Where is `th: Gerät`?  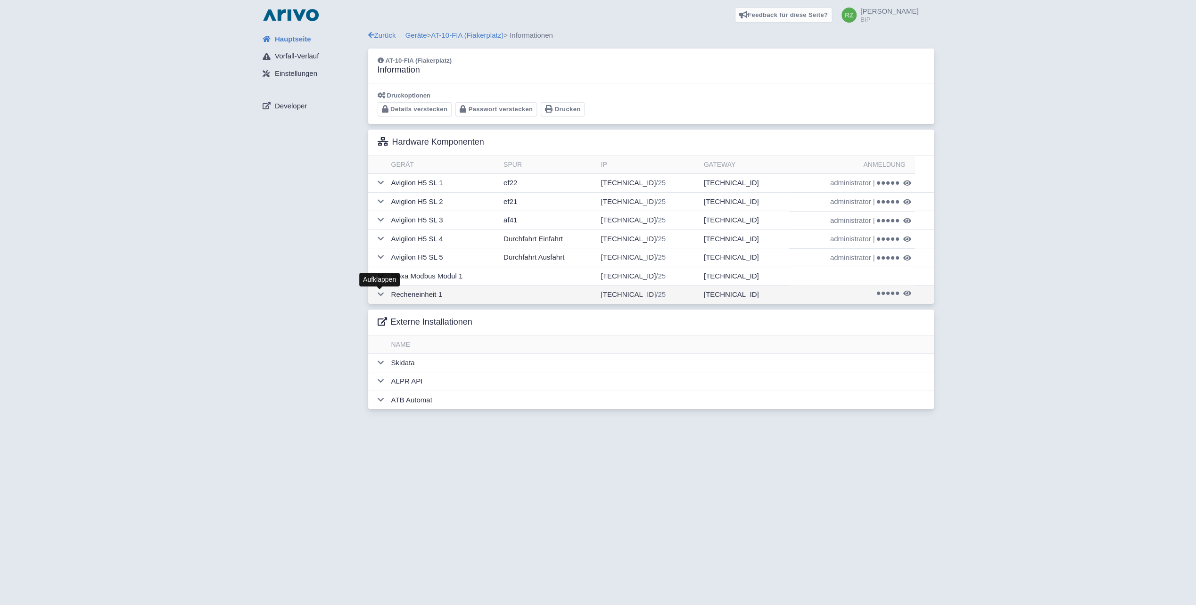
th: Gerät is located at coordinates (444, 165).